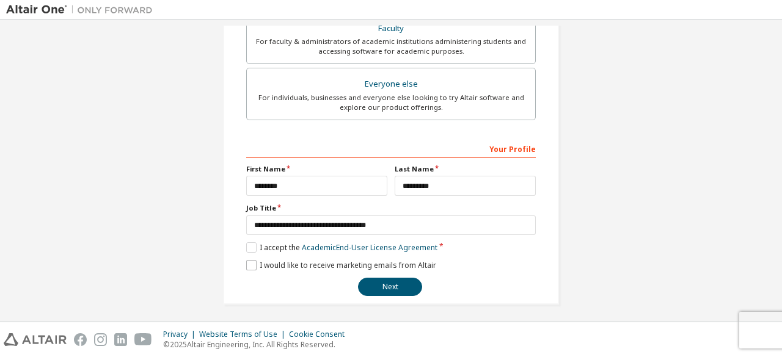 This screenshot has width=782, height=357. What do you see at coordinates (80, 340) in the screenshot?
I see `img: facebook.svg` at bounding box center [80, 340].